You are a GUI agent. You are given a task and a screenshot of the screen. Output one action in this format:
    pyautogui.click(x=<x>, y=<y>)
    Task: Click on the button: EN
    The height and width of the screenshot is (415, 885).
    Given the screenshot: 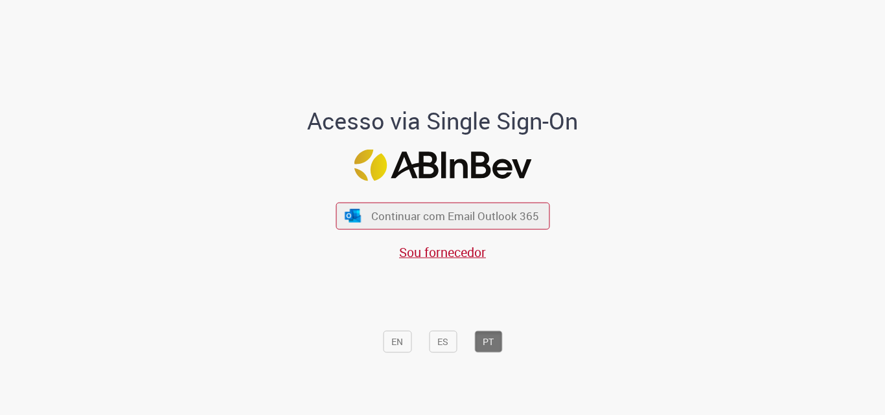 What is the action you would take?
    pyautogui.click(x=397, y=342)
    